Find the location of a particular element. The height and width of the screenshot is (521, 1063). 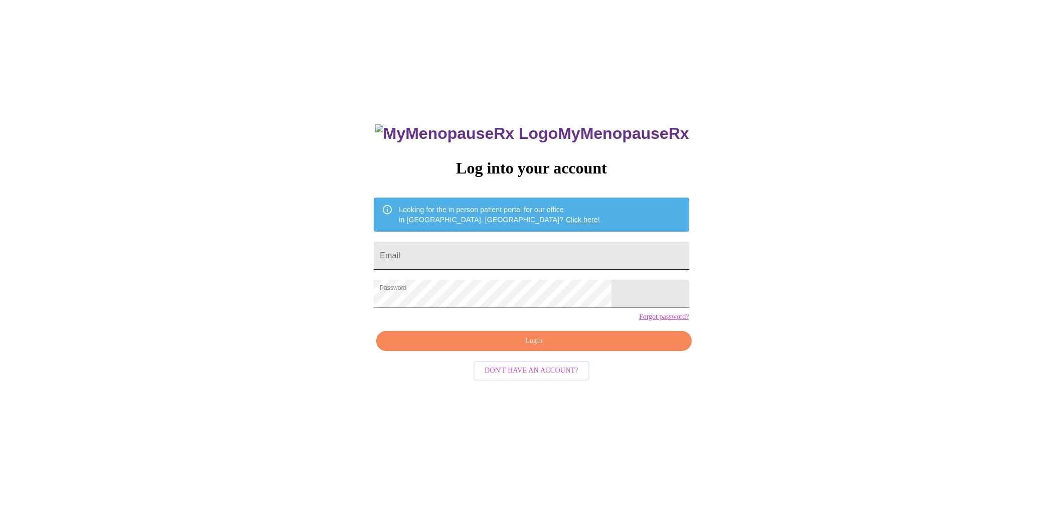

a: Forgot password? is located at coordinates (664, 317).